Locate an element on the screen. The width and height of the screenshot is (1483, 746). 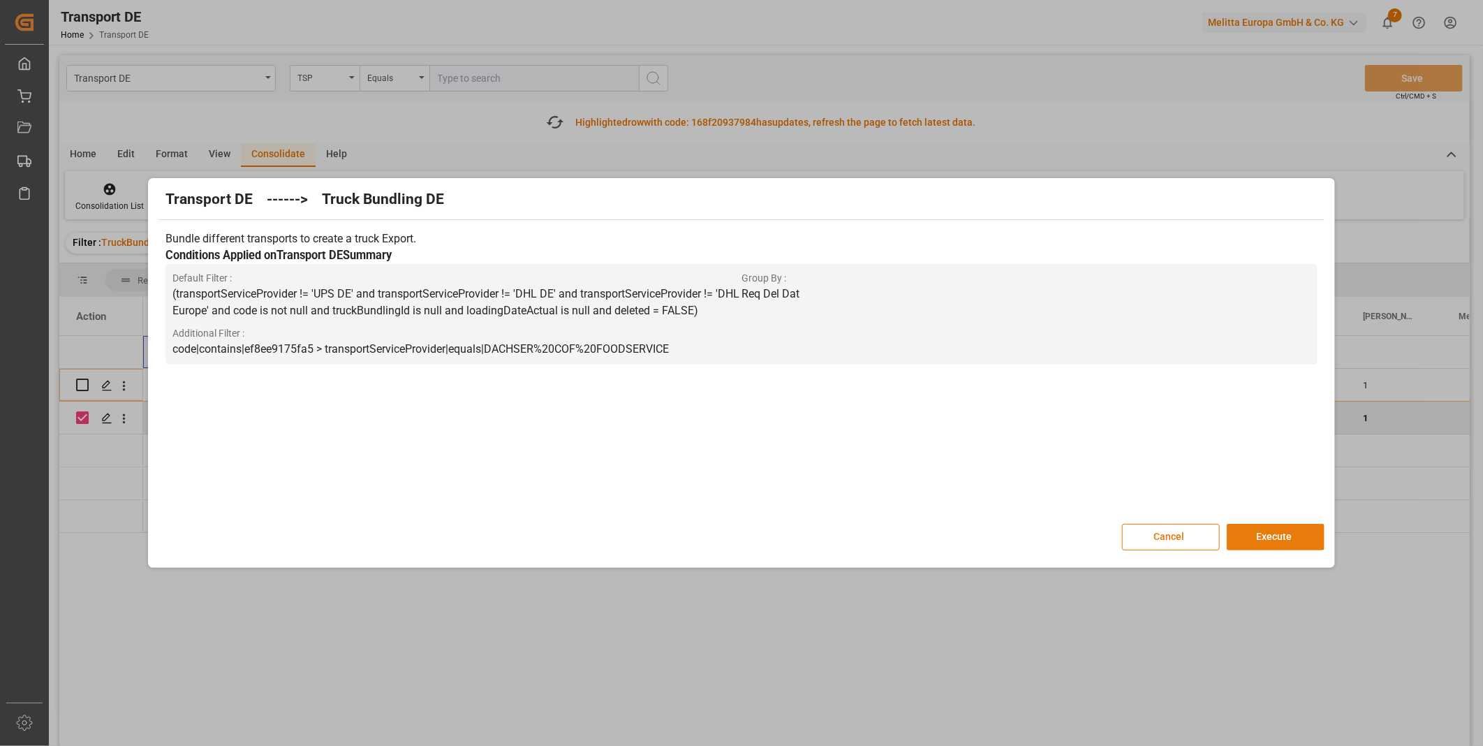
button: Cancel is located at coordinates (1171, 537).